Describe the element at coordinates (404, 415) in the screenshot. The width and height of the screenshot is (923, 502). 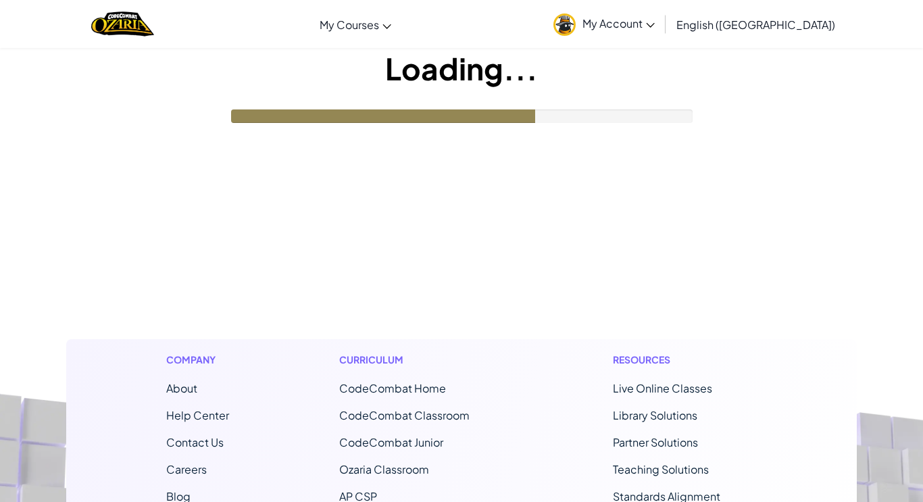
I see `a: CodeCombat Classroom` at that location.